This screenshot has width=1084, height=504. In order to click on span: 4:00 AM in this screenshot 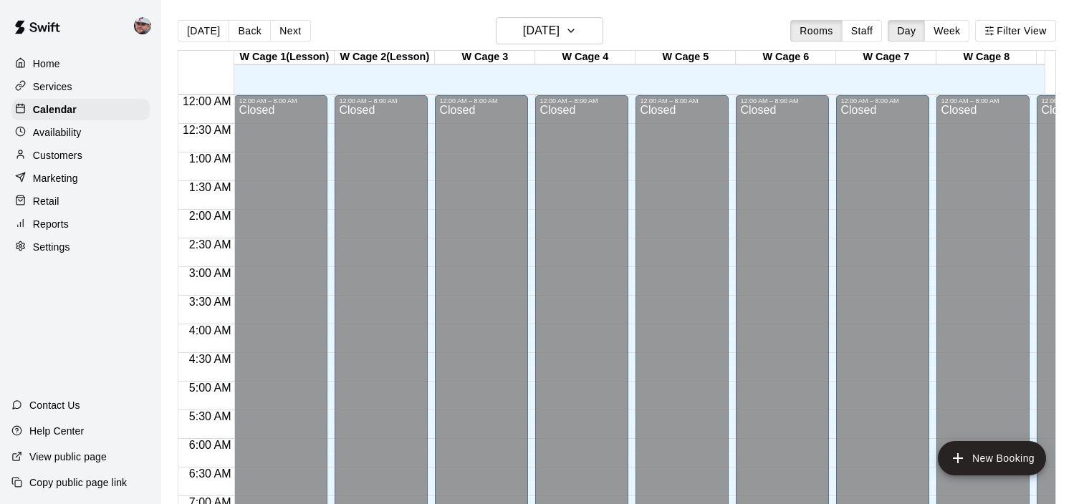, I will do `click(210, 330)`.